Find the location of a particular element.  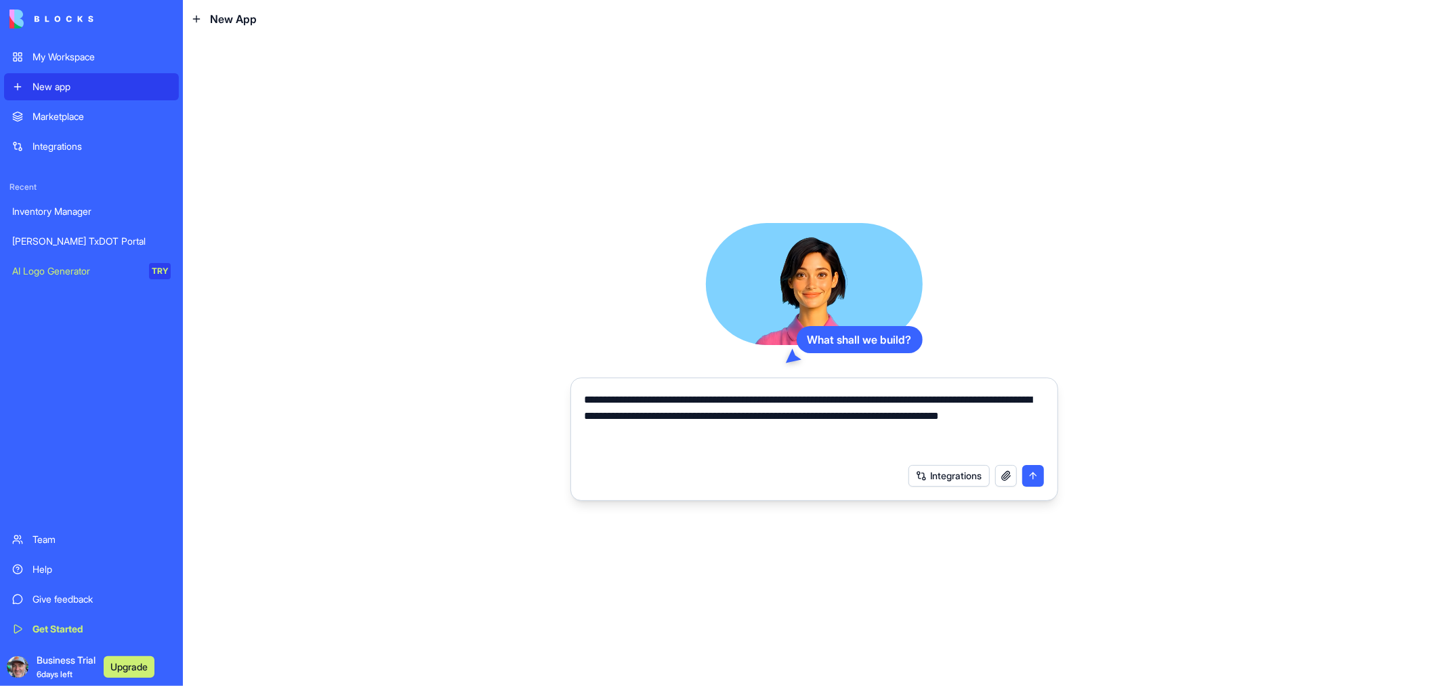

button: Integrations is located at coordinates (949, 476).